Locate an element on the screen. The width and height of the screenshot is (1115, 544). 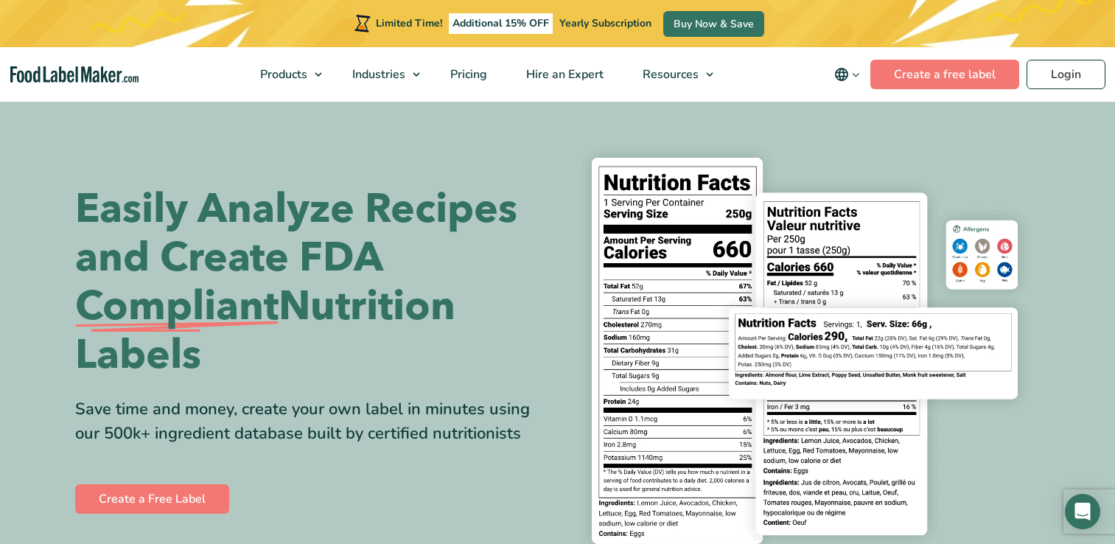
span: Industries is located at coordinates (377, 74).